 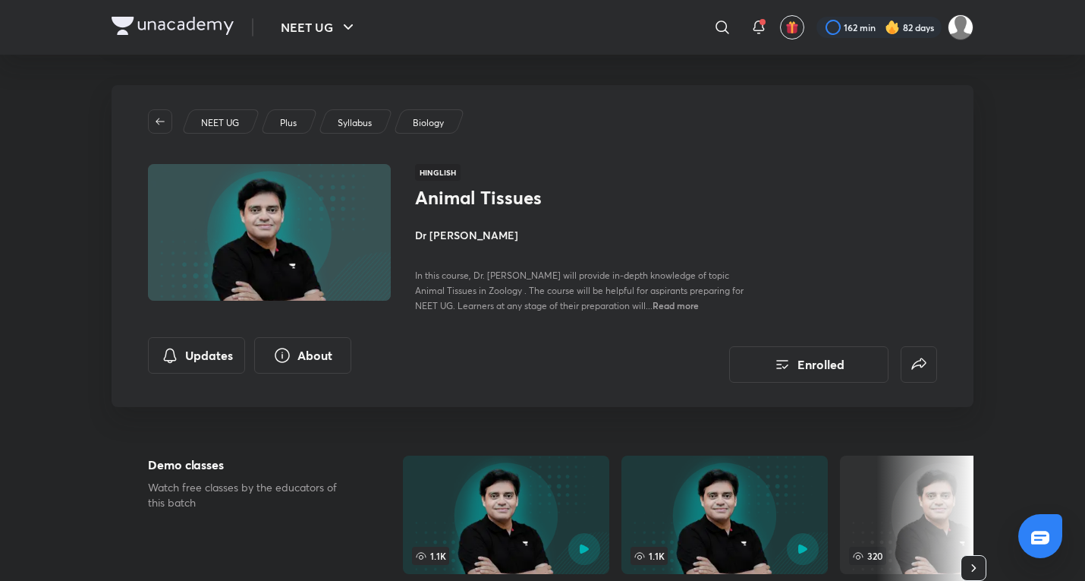 I want to click on img: streak, so click(x=893, y=27).